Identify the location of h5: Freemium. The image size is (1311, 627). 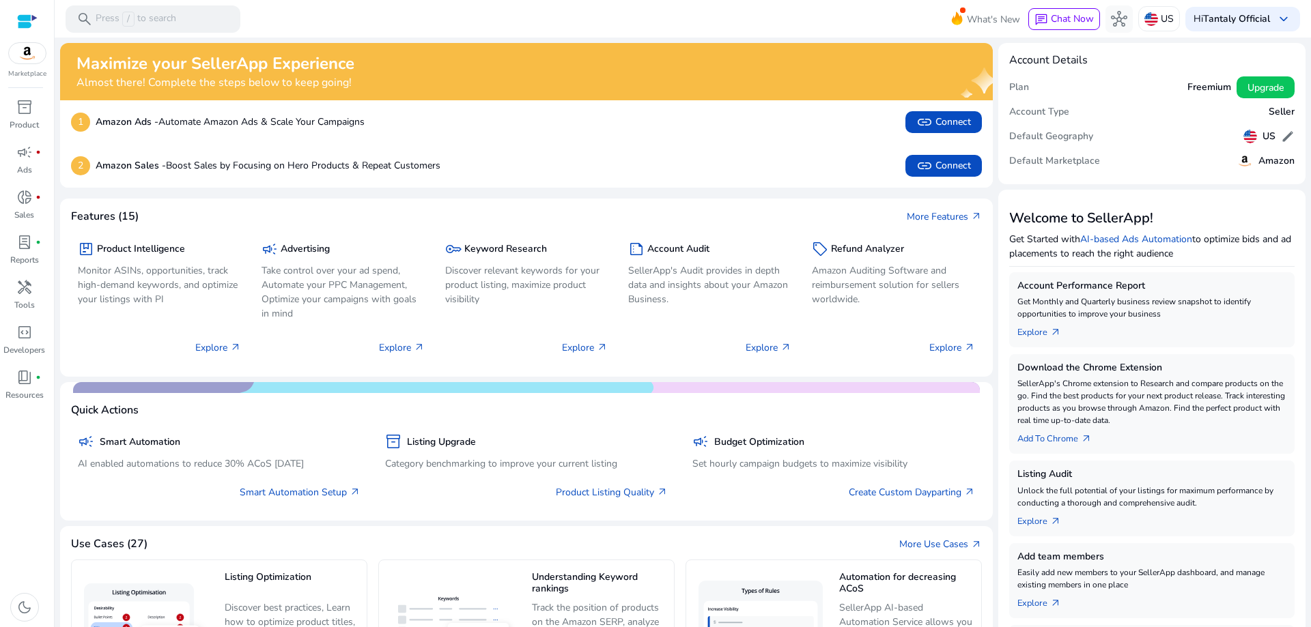
(1209, 87).